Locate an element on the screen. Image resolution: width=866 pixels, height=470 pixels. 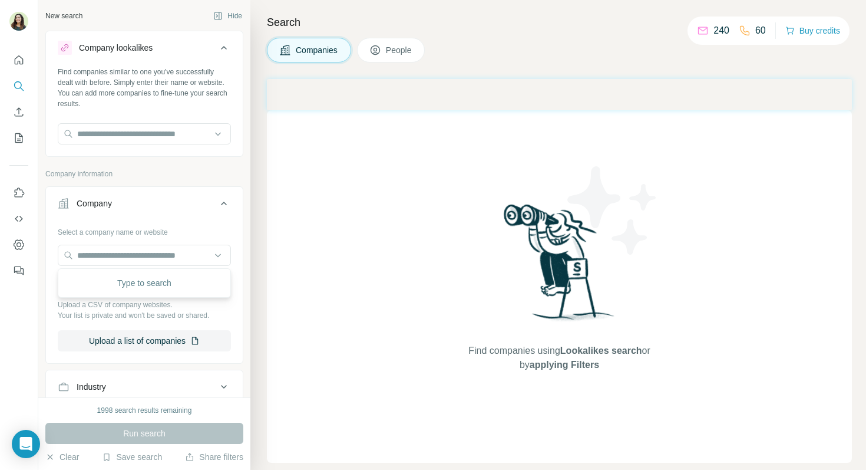
span: Find companies using or by is located at coordinates (559, 358).